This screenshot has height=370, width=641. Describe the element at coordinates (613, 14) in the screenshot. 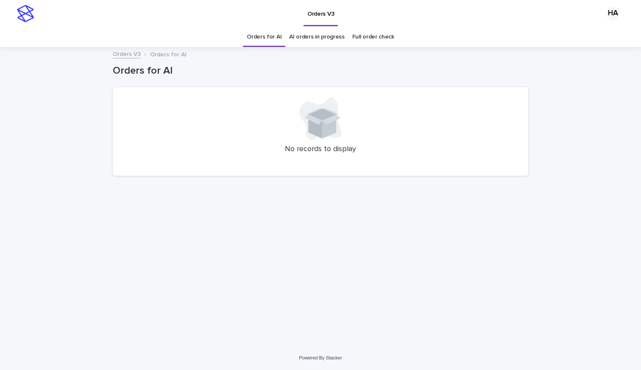

I see `div: HA` at that location.